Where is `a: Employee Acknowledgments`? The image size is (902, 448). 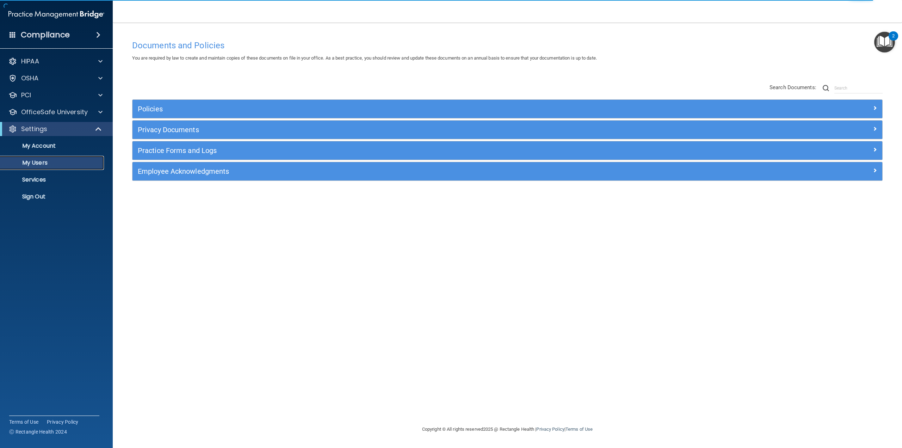
a: Employee Acknowledgments is located at coordinates (507, 171).